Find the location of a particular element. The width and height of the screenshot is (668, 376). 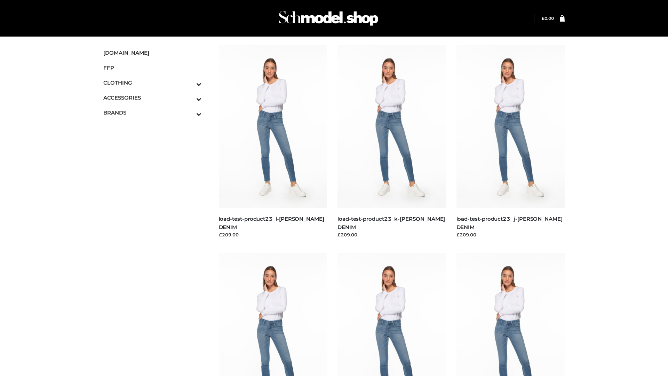

bdi: 0.00 is located at coordinates (547, 18).